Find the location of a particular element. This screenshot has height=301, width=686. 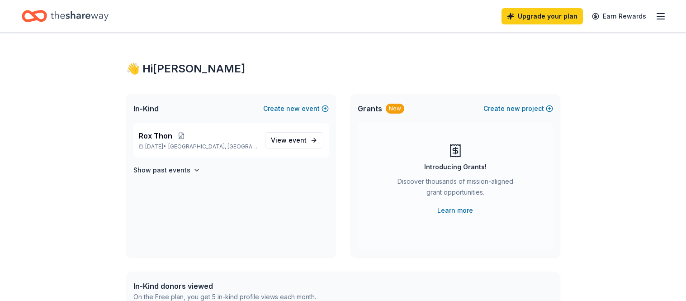

span: In-Kind is located at coordinates (146, 108).